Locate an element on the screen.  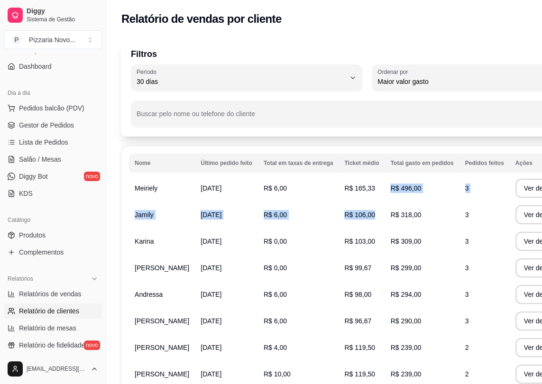
label: Ordenar por is located at coordinates (394, 72).